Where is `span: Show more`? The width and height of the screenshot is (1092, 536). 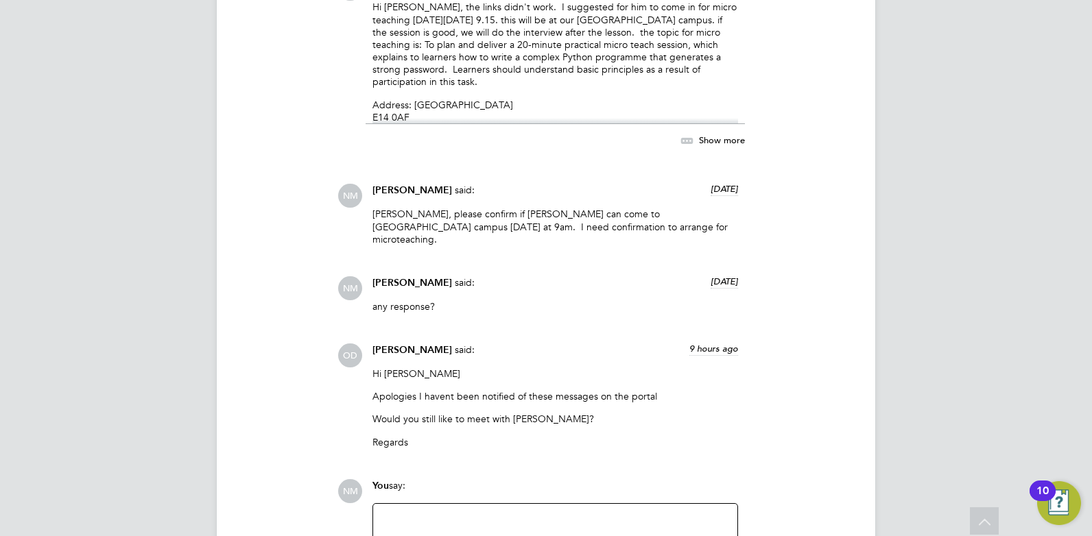 span: Show more is located at coordinates (721, 140).